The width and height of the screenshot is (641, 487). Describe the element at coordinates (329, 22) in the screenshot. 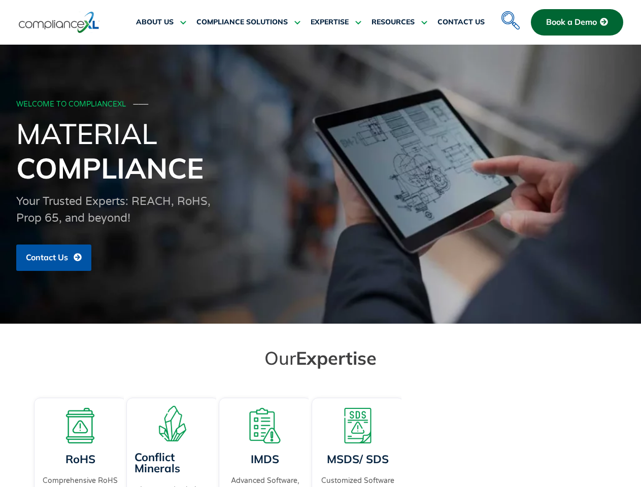

I see `span: EXPERTISE` at that location.